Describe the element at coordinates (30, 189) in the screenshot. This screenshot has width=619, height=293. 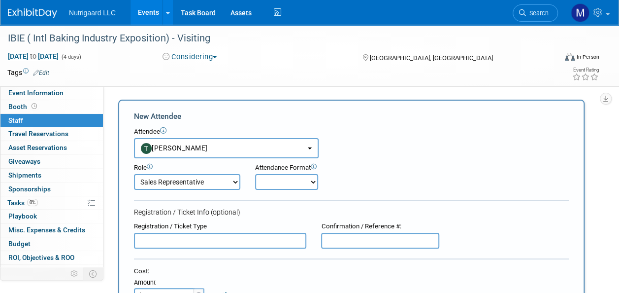
I see `span: Sponsorships` at that location.